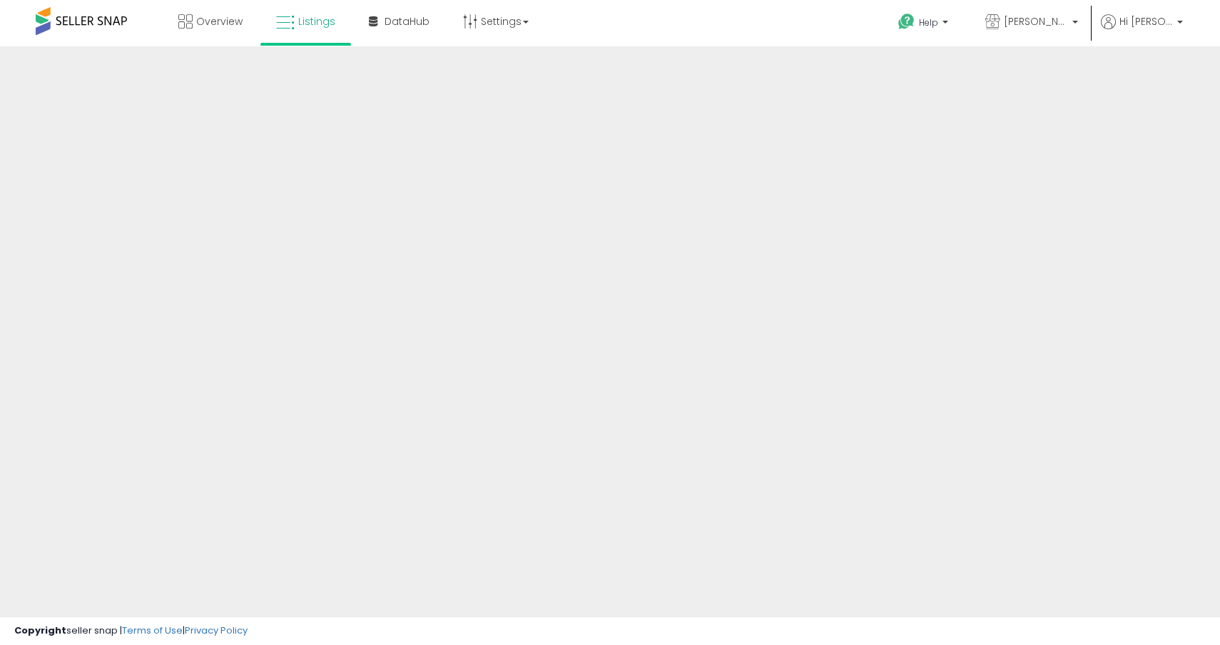 The width and height of the screenshot is (1220, 645). Describe the element at coordinates (928, 22) in the screenshot. I see `span: Help` at that location.